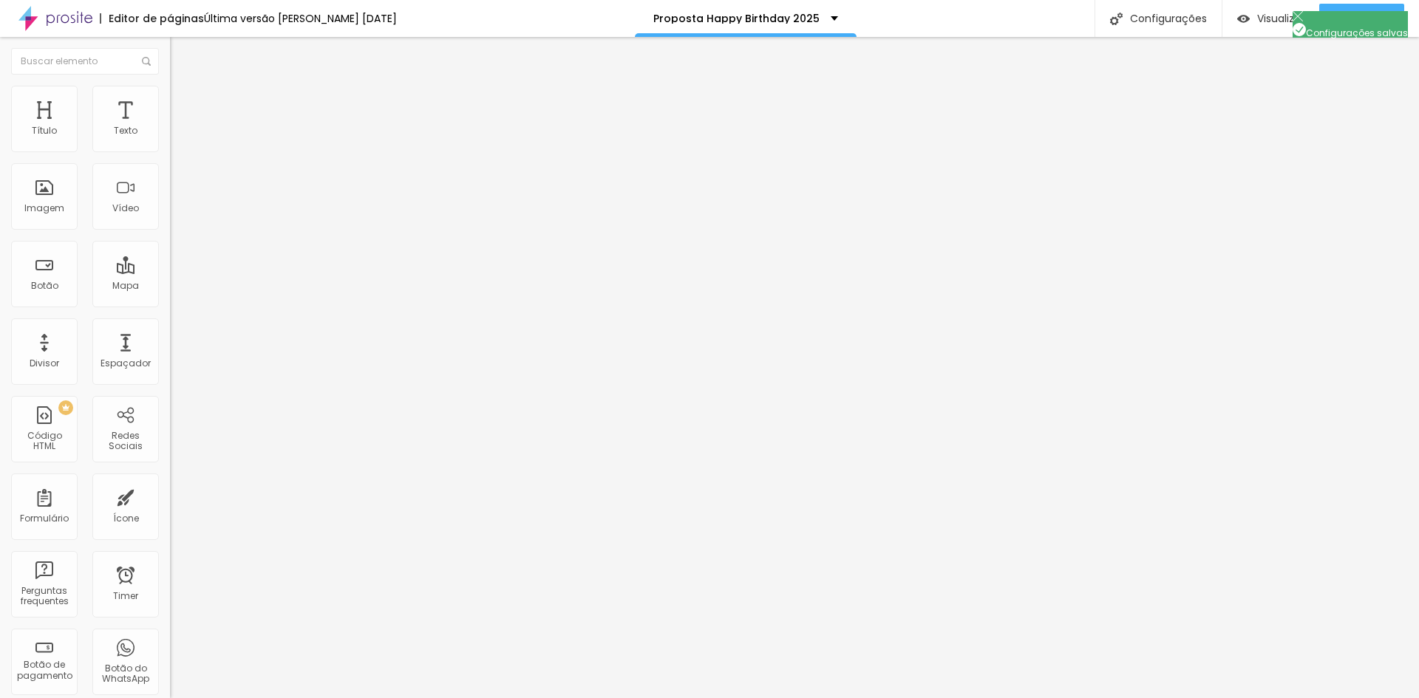 This screenshot has height=698, width=1419. What do you see at coordinates (152, 18) in the screenshot?
I see `div: Editor de páginas` at bounding box center [152, 18].